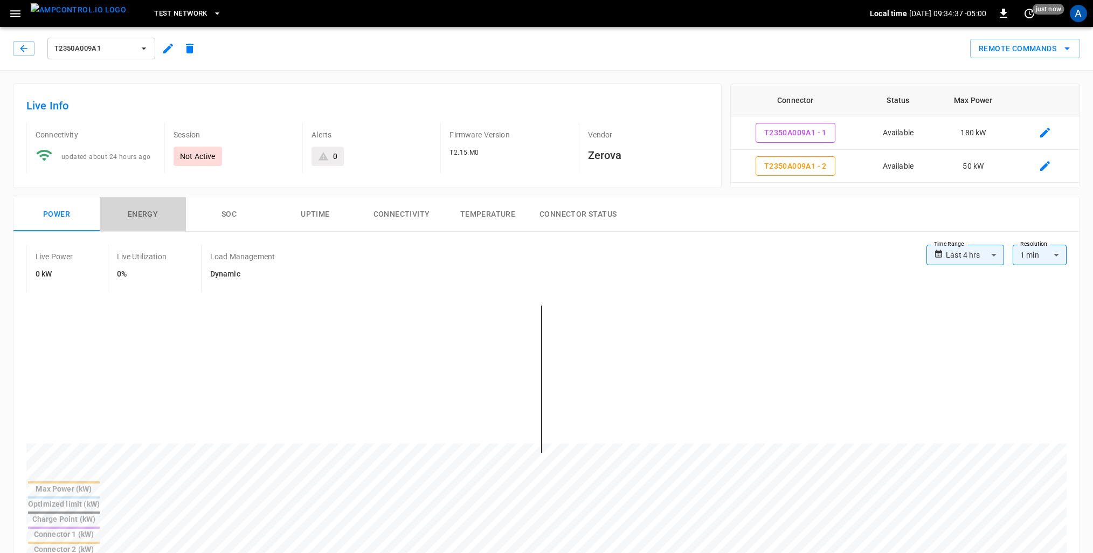 The image size is (1093, 553). What do you see at coordinates (795, 166) in the screenshot?
I see `button: T2350A009A1 - 2` at bounding box center [795, 166].